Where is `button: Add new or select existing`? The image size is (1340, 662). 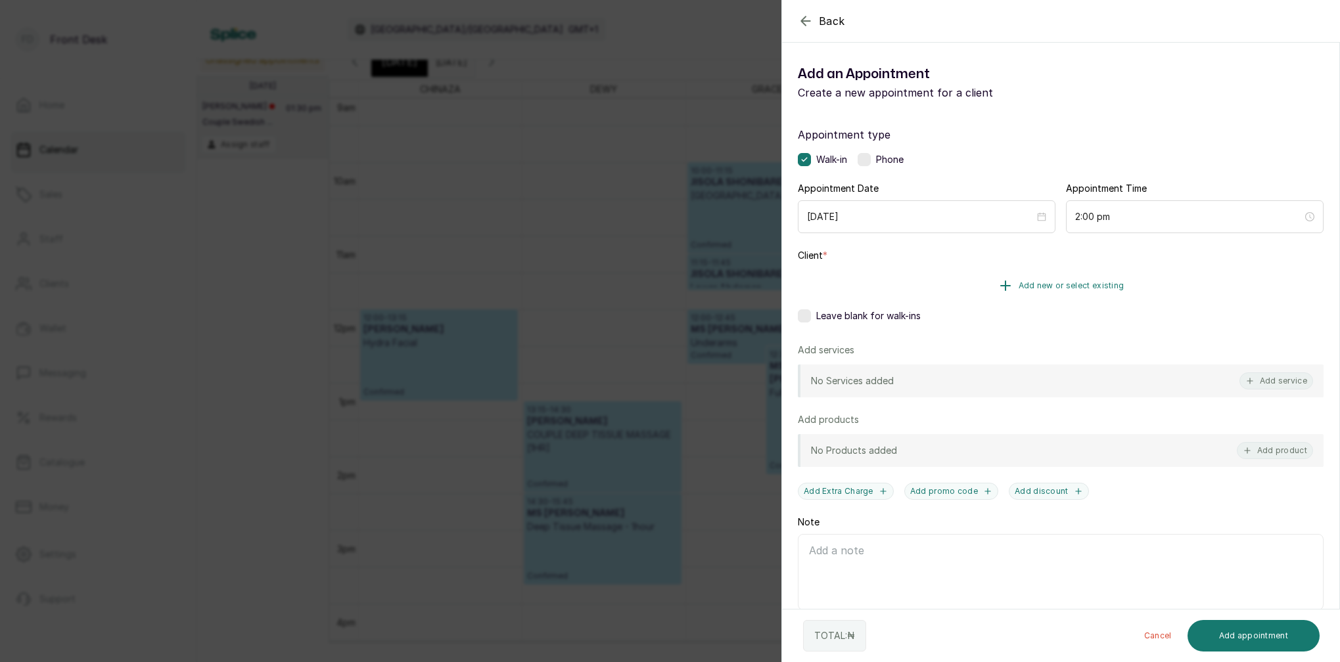 button: Add new or select existing is located at coordinates (1060, 286).